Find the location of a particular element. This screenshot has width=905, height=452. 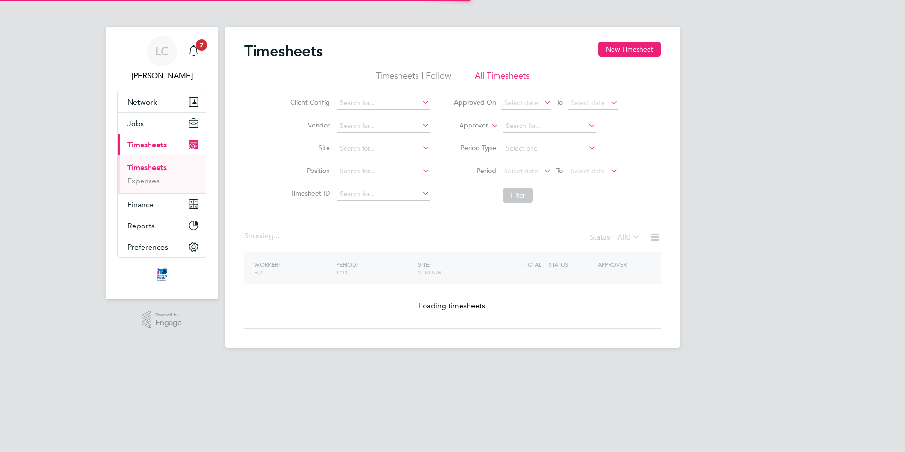

a: Powered byEngage is located at coordinates (162, 320).